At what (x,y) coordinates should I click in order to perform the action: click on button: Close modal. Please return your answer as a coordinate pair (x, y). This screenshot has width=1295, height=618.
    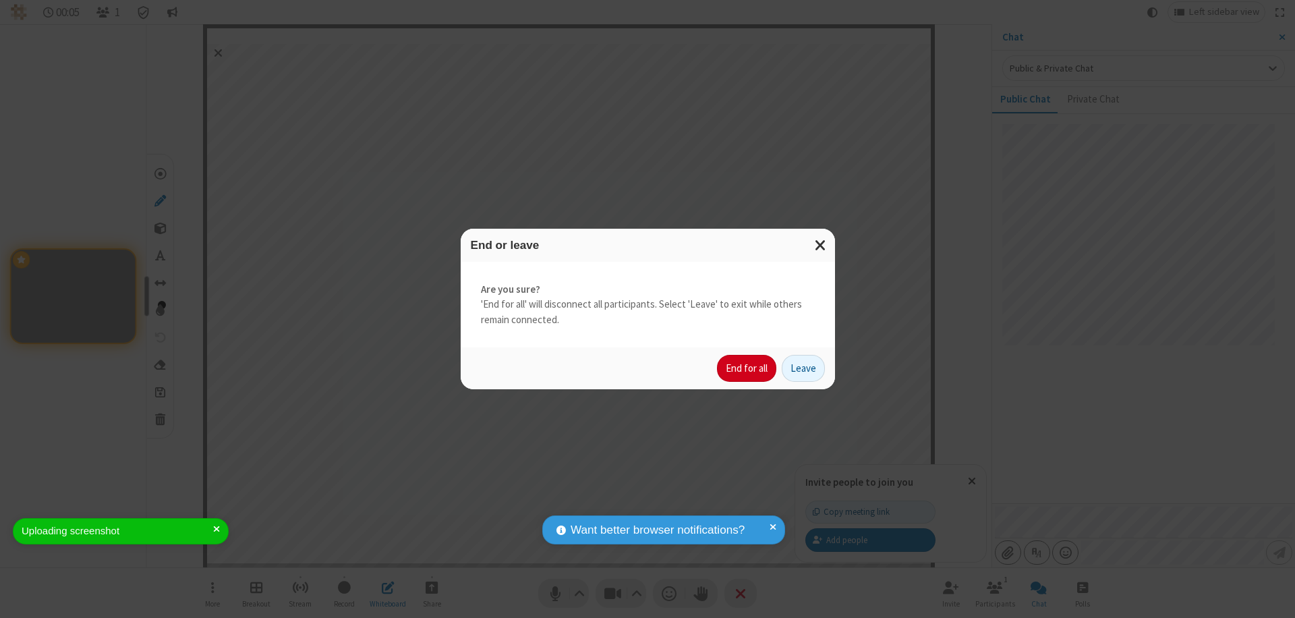
    Looking at the image, I should click on (821, 245).